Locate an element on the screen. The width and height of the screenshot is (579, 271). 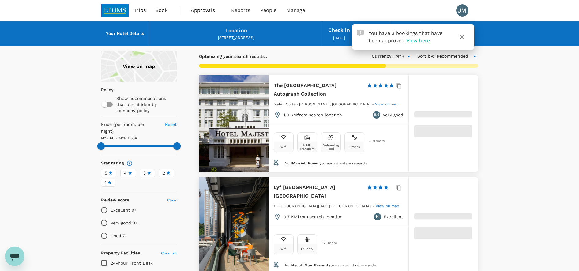
div: Location is located at coordinates (236, 31).